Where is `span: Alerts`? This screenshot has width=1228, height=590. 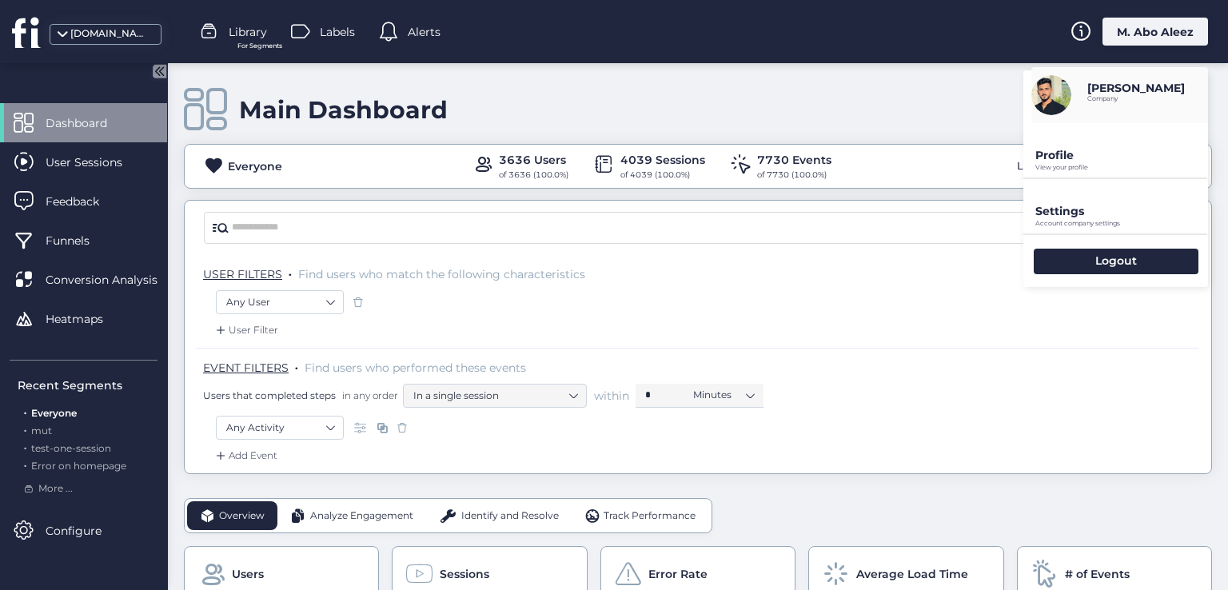
span: Alerts is located at coordinates (424, 32).